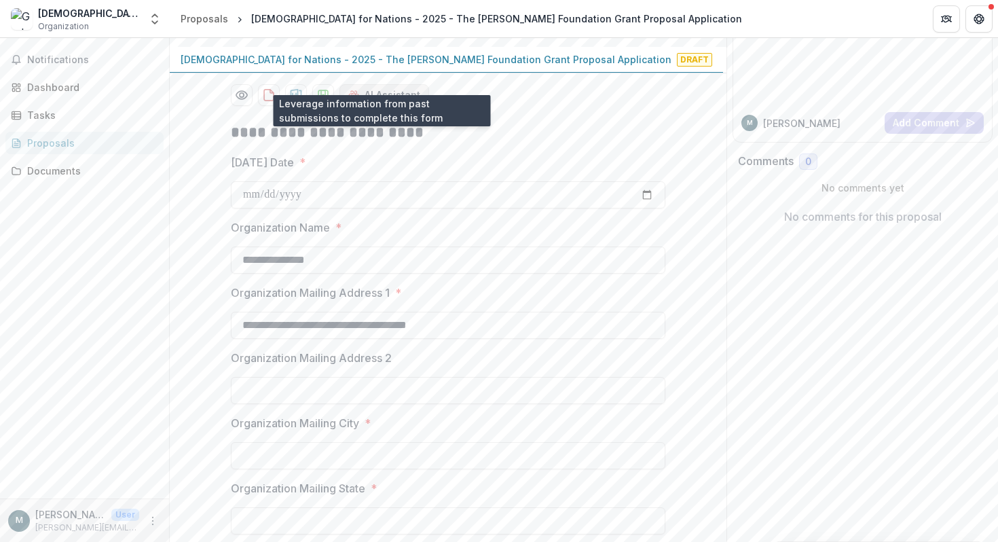 The height and width of the screenshot is (542, 998). What do you see at coordinates (280, 227) in the screenshot?
I see `p: Organization Name` at bounding box center [280, 227].